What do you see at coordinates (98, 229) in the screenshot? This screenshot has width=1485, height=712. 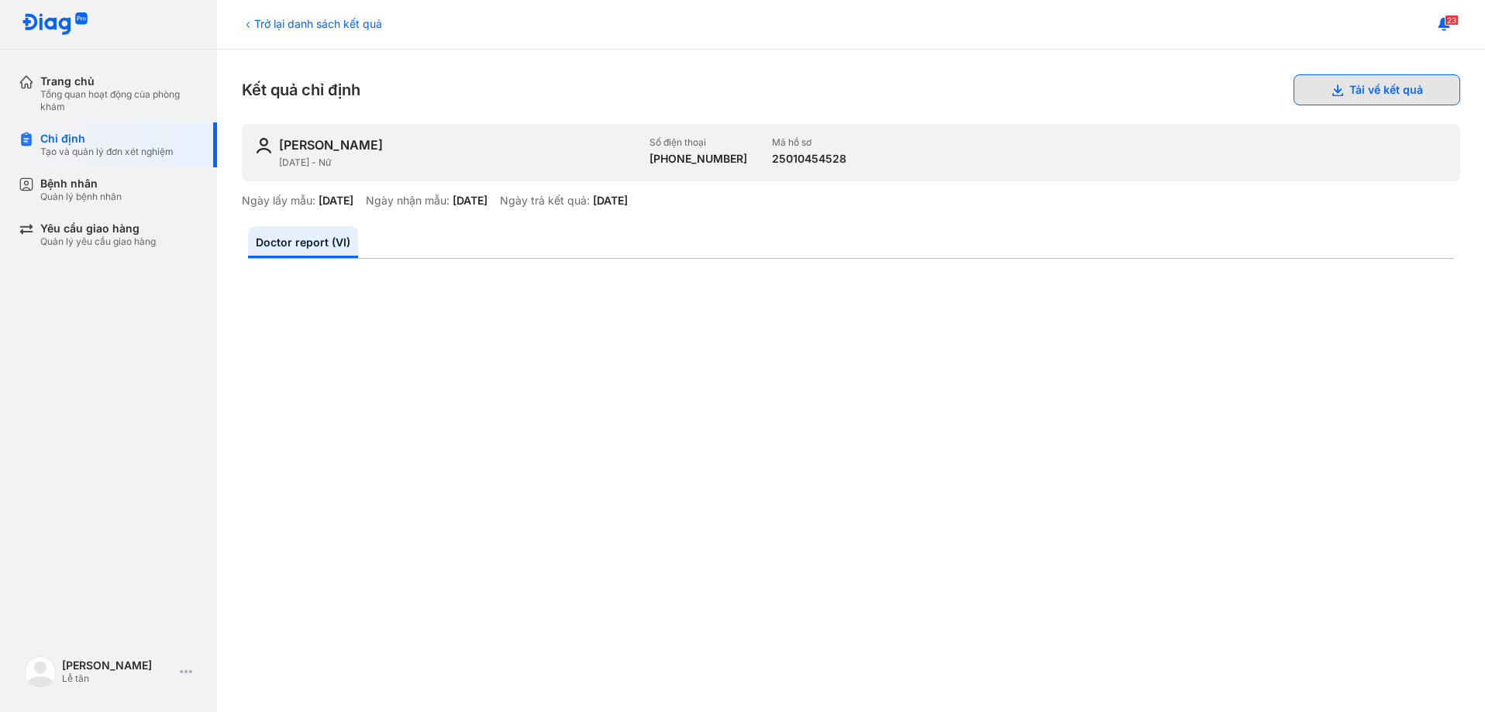 I see `div: Yêu cầu giao hàng` at bounding box center [98, 229].